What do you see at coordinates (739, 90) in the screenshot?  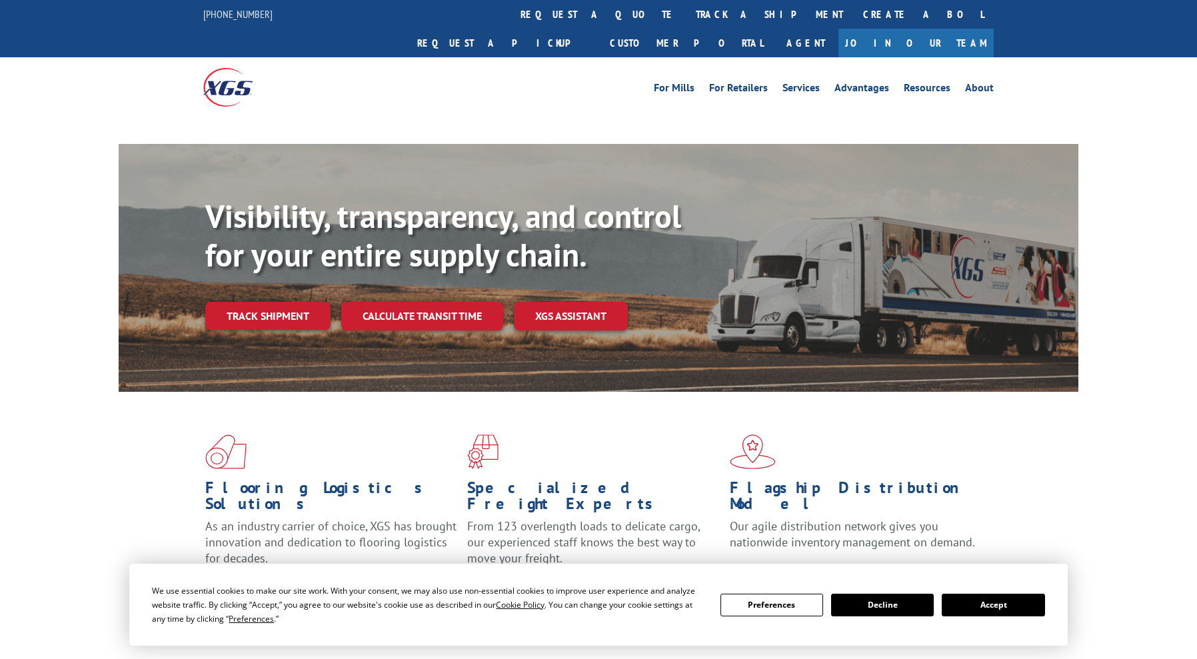 I see `a: For Retailers` at bounding box center [739, 90].